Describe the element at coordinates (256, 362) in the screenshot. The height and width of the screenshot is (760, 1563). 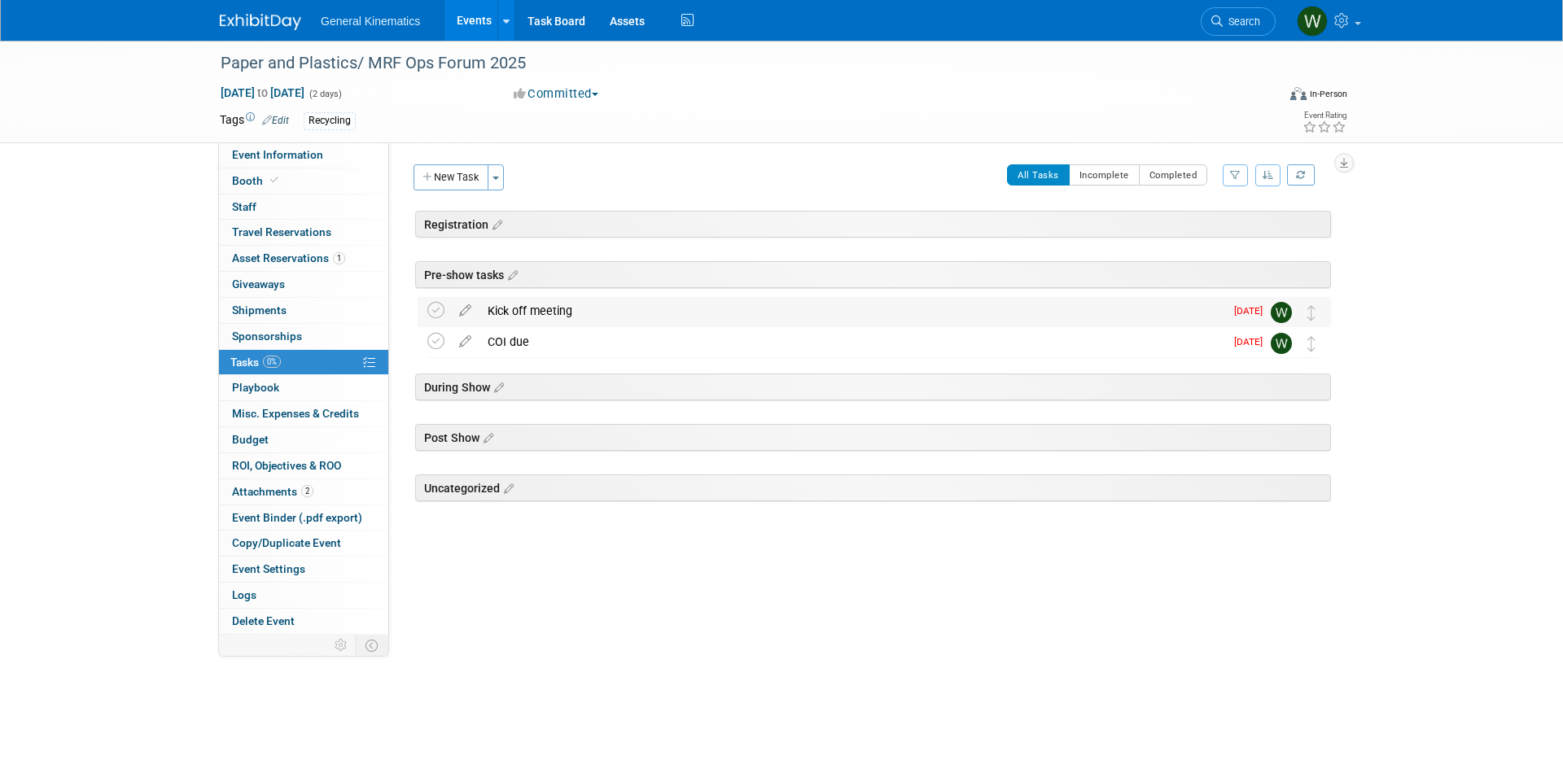
I see `span: Tasks` at that location.